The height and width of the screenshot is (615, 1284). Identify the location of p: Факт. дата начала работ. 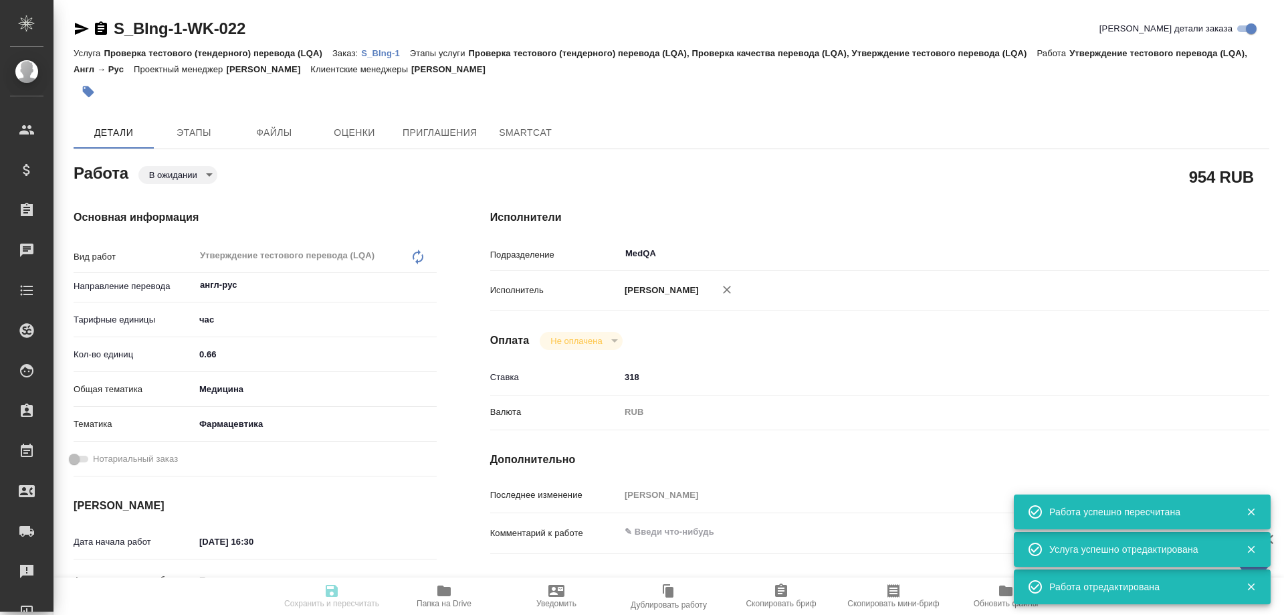
(134, 580).